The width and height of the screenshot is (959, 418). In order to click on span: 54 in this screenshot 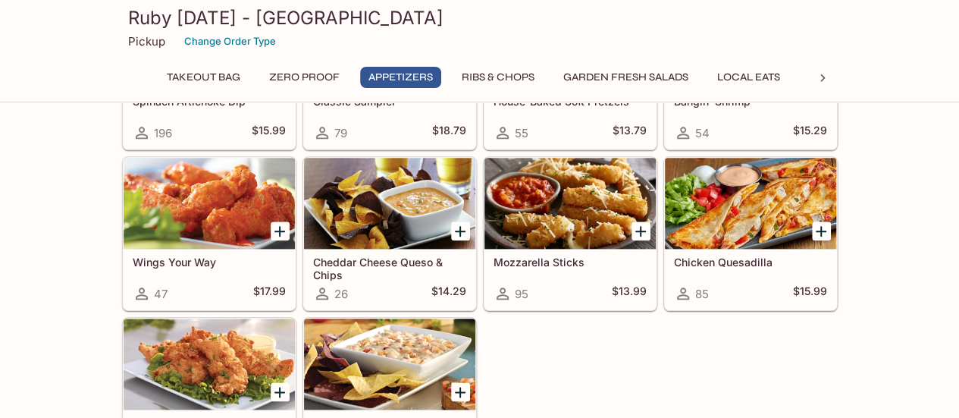, I will do `click(702, 133)`.